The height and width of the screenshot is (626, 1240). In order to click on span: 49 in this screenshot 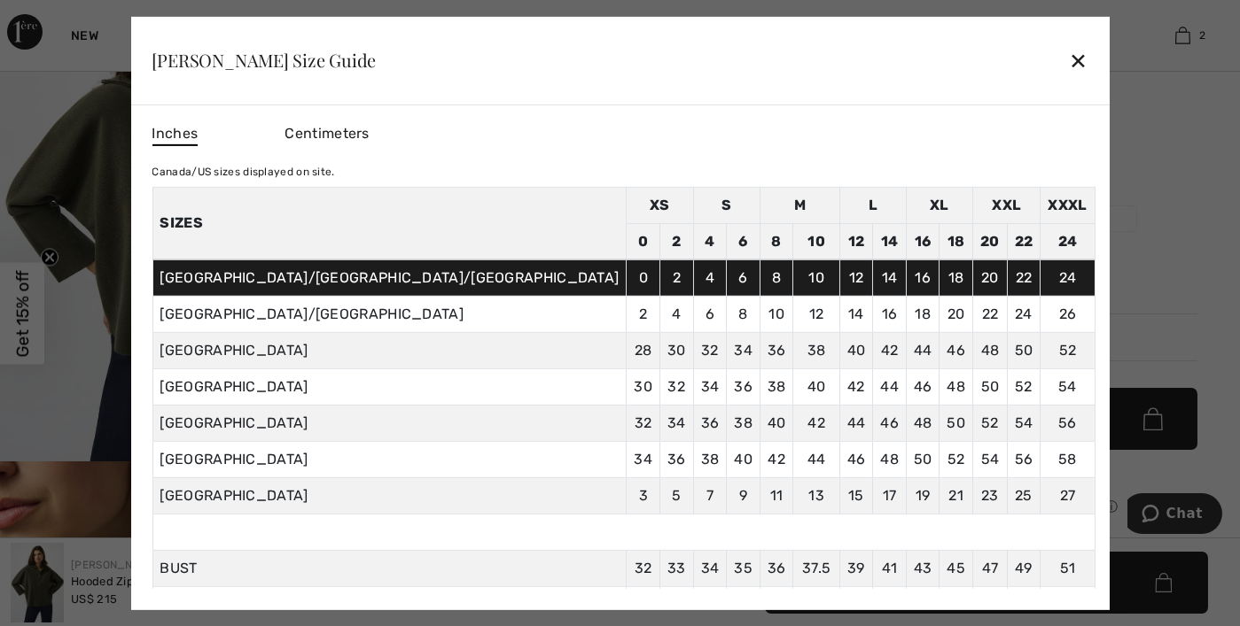, I will do `click(1023, 567)`.